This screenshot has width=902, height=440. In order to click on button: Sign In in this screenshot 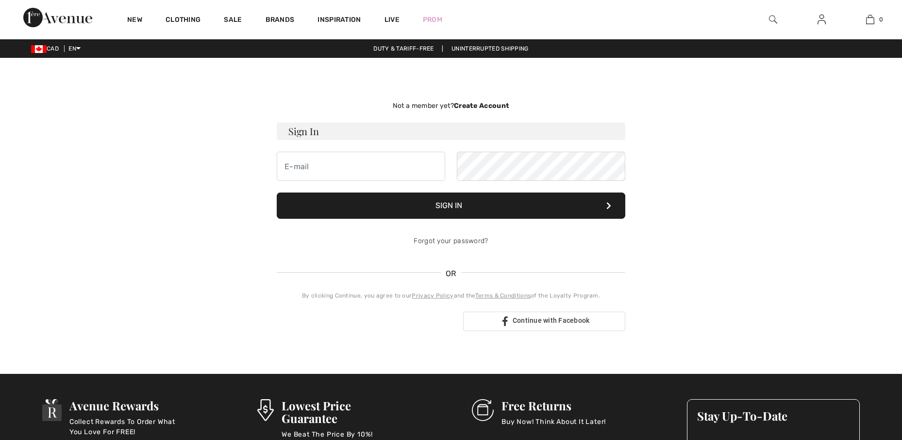, I will do `click(451, 205)`.